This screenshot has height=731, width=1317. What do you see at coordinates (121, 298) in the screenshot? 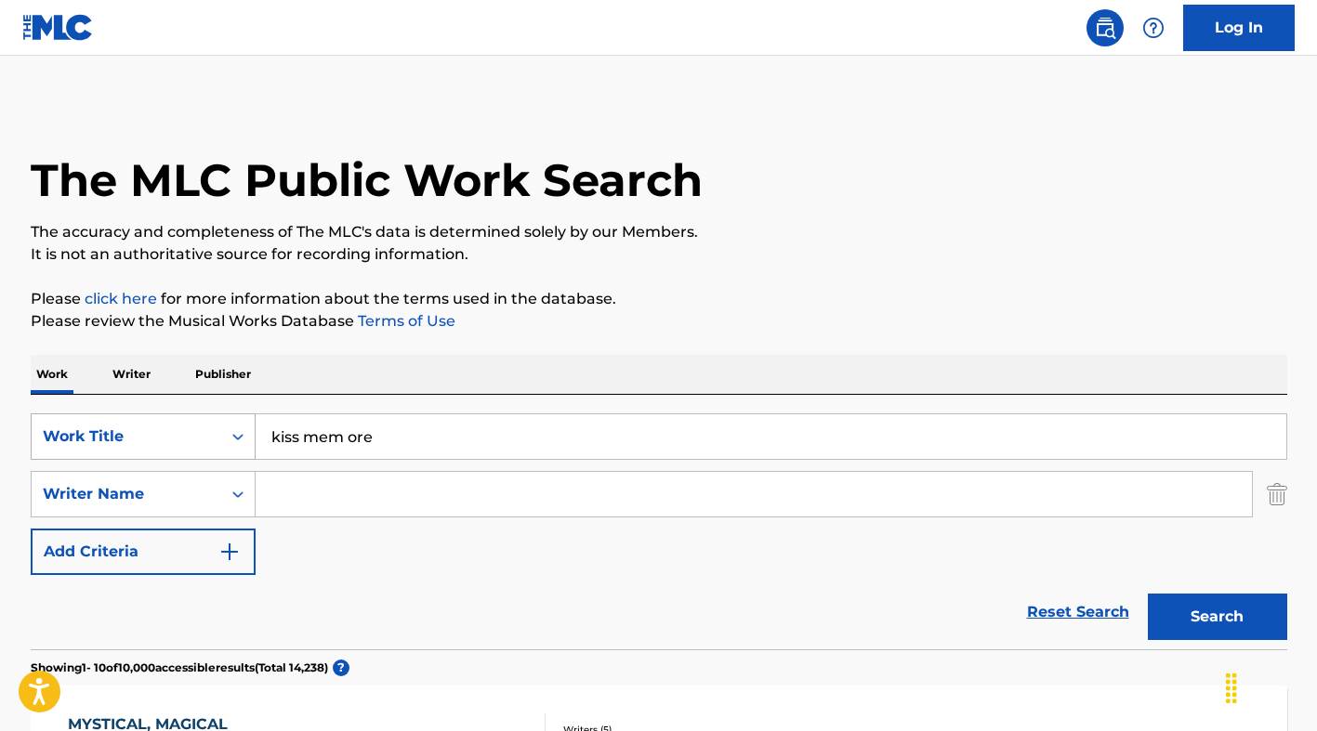
I see `a: click here` at bounding box center [121, 298].